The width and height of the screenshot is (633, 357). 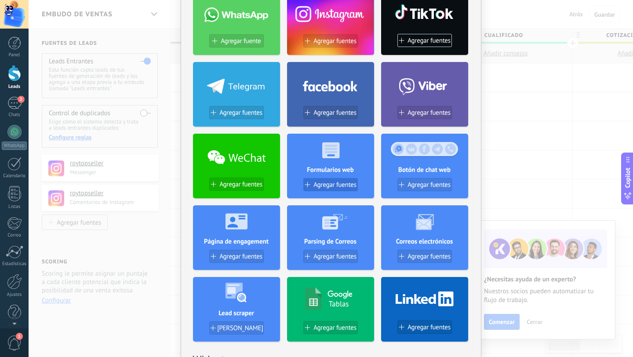 I want to click on div: Leads, so click(x=14, y=87).